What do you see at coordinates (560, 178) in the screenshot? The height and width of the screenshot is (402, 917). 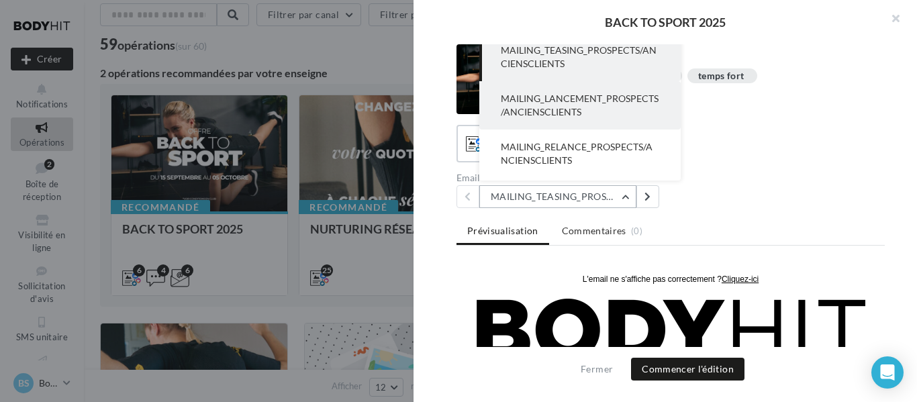 I see `div: Email` at bounding box center [560, 178].